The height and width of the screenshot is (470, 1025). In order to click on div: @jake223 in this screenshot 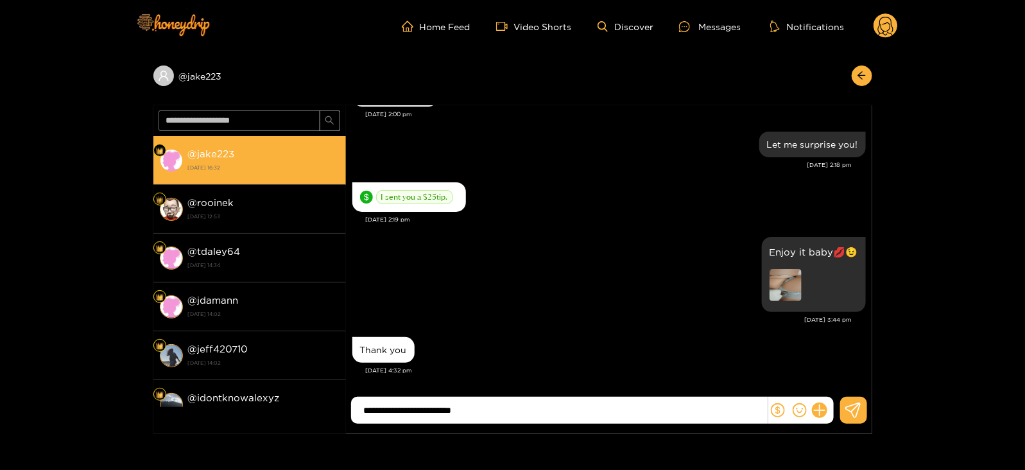, I will do `click(250, 76)`.